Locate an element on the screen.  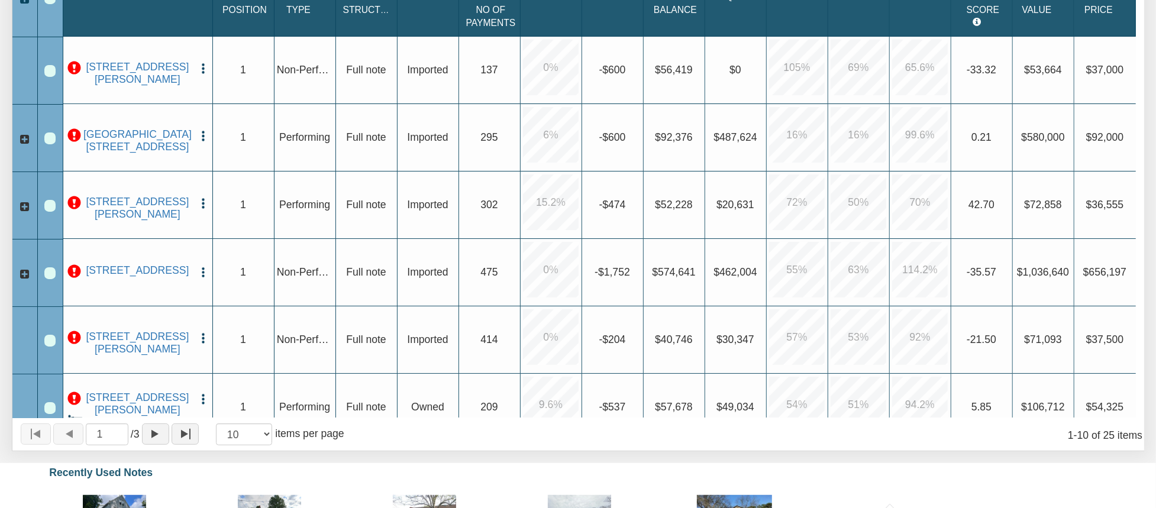
a: 412 LOCUST PLACE, DEERFIELD, IL, 60015 is located at coordinates (137, 270).